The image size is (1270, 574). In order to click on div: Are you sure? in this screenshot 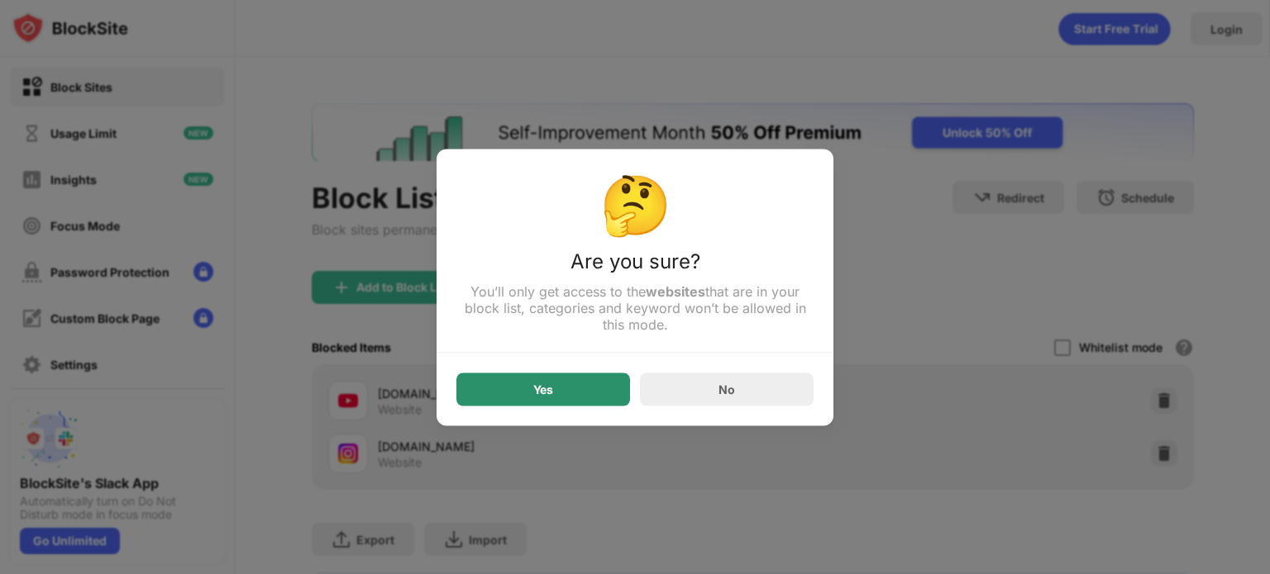, I will do `click(635, 265)`.